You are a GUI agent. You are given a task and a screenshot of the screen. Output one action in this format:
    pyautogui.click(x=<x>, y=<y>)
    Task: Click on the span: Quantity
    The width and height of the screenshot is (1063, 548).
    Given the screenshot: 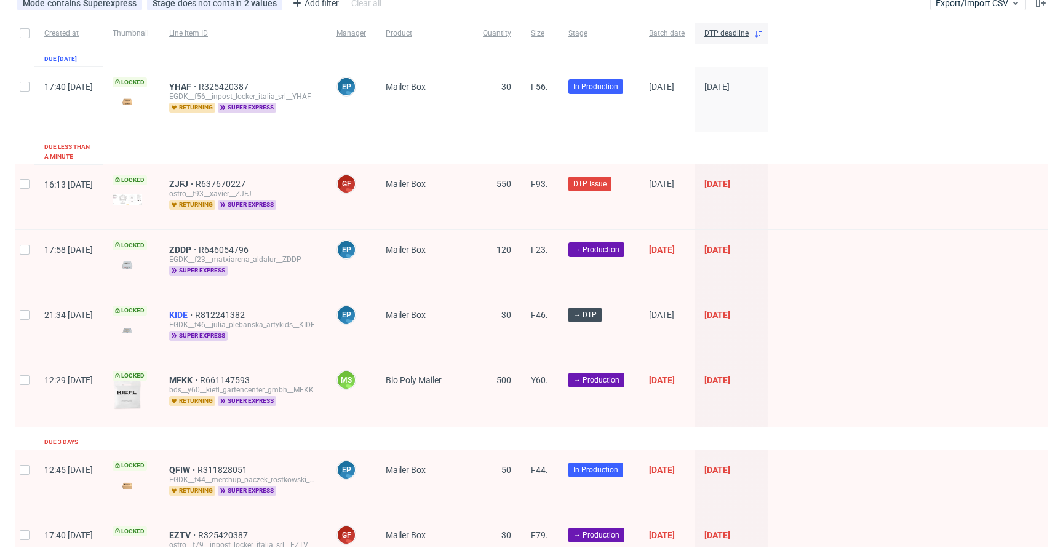 What is the action you would take?
    pyautogui.click(x=497, y=33)
    